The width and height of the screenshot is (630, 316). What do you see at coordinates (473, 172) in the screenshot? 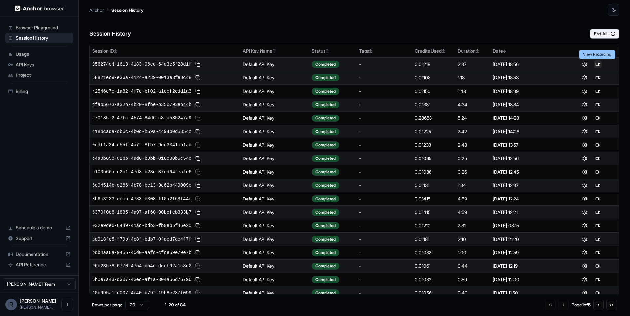
I see `div: 0:26` at bounding box center [473, 172].